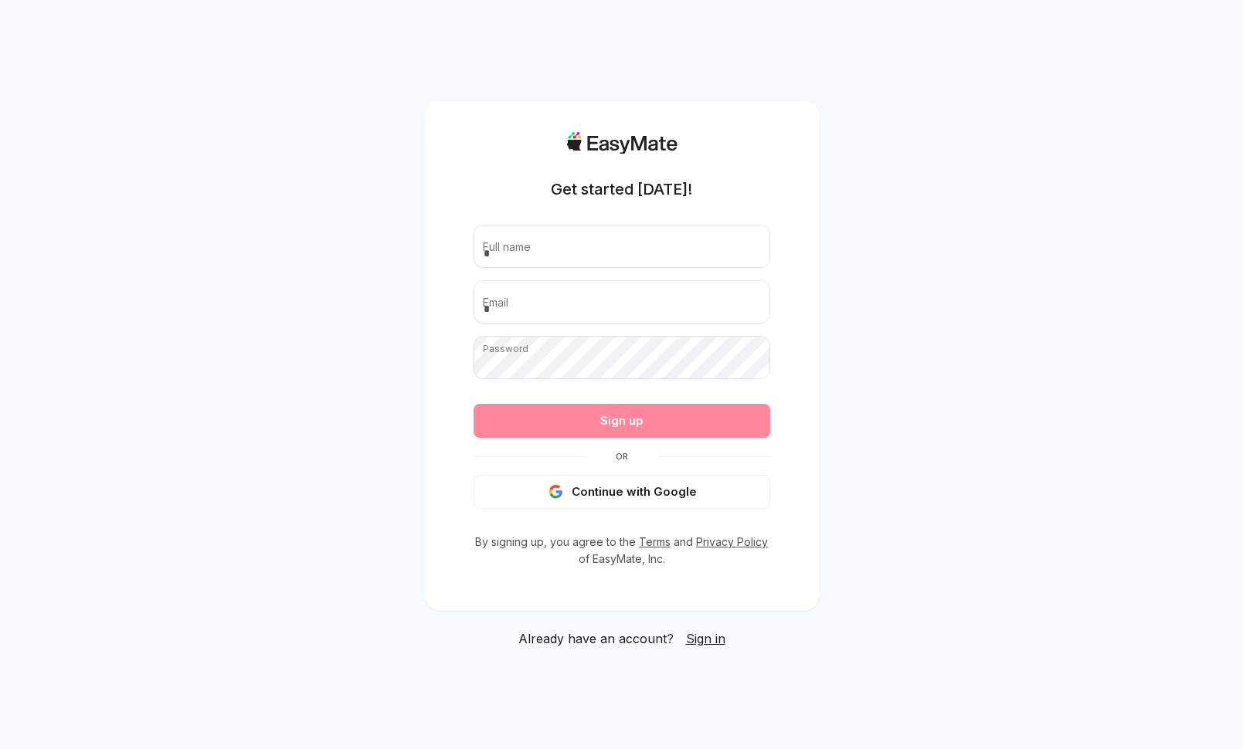 The height and width of the screenshot is (749, 1243). I want to click on span: Already have an account?, so click(596, 639).